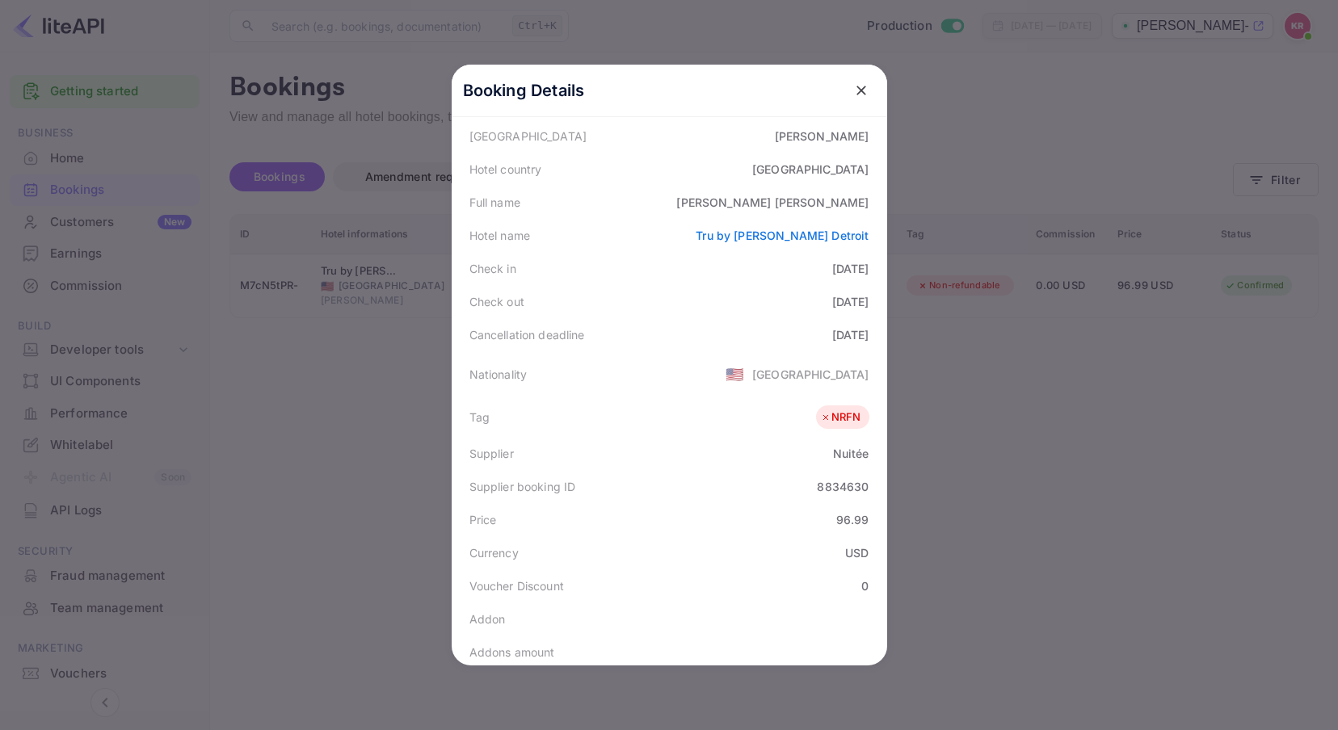  I want to click on span: United States, so click(735, 374).